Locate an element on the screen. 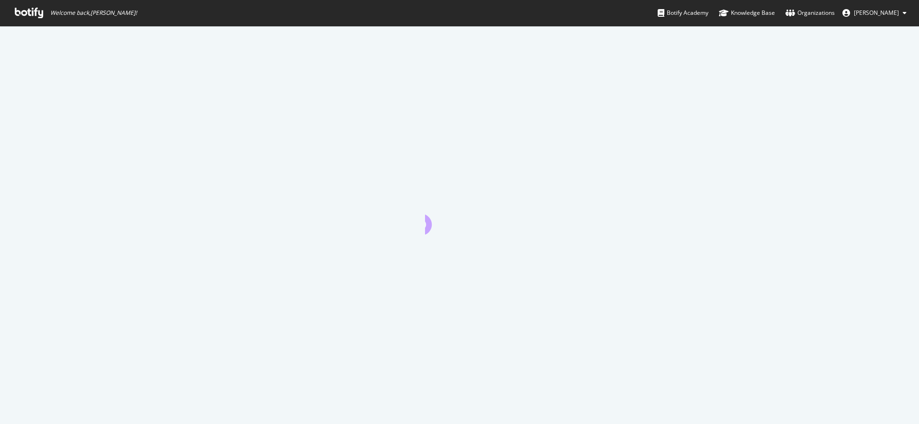 The width and height of the screenshot is (919, 424). div: Organizations is located at coordinates (810, 13).